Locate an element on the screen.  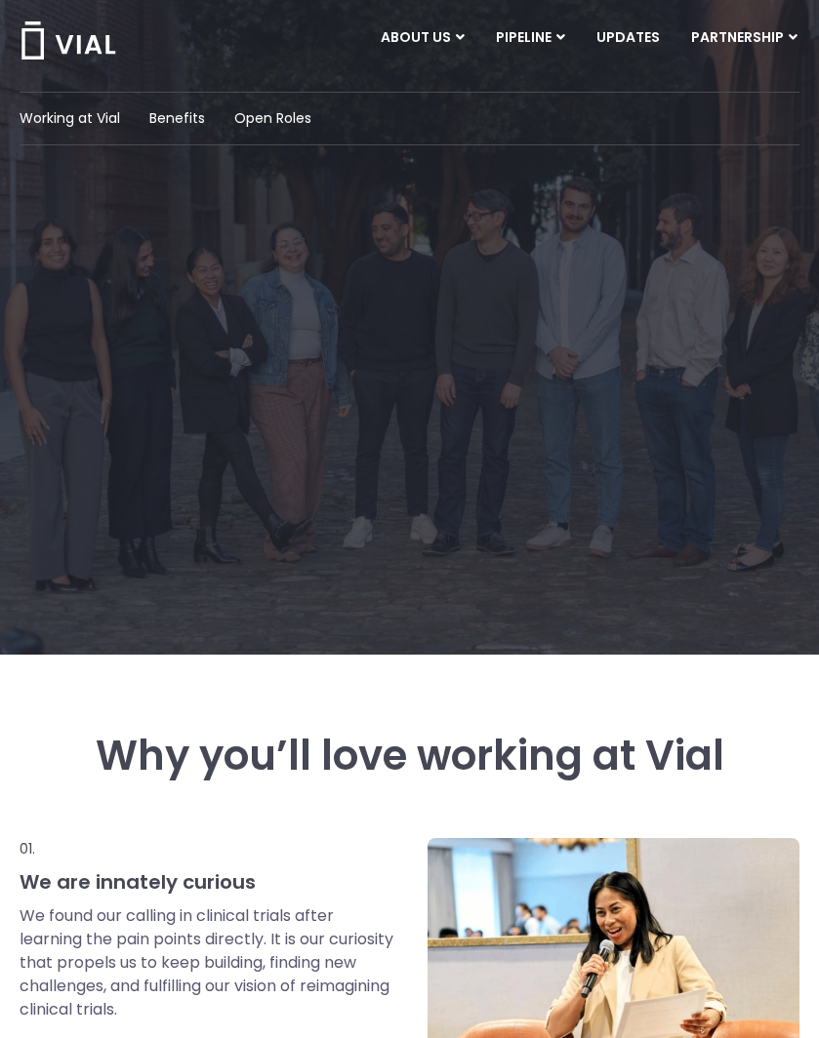
p: 01. is located at coordinates (209, 849).